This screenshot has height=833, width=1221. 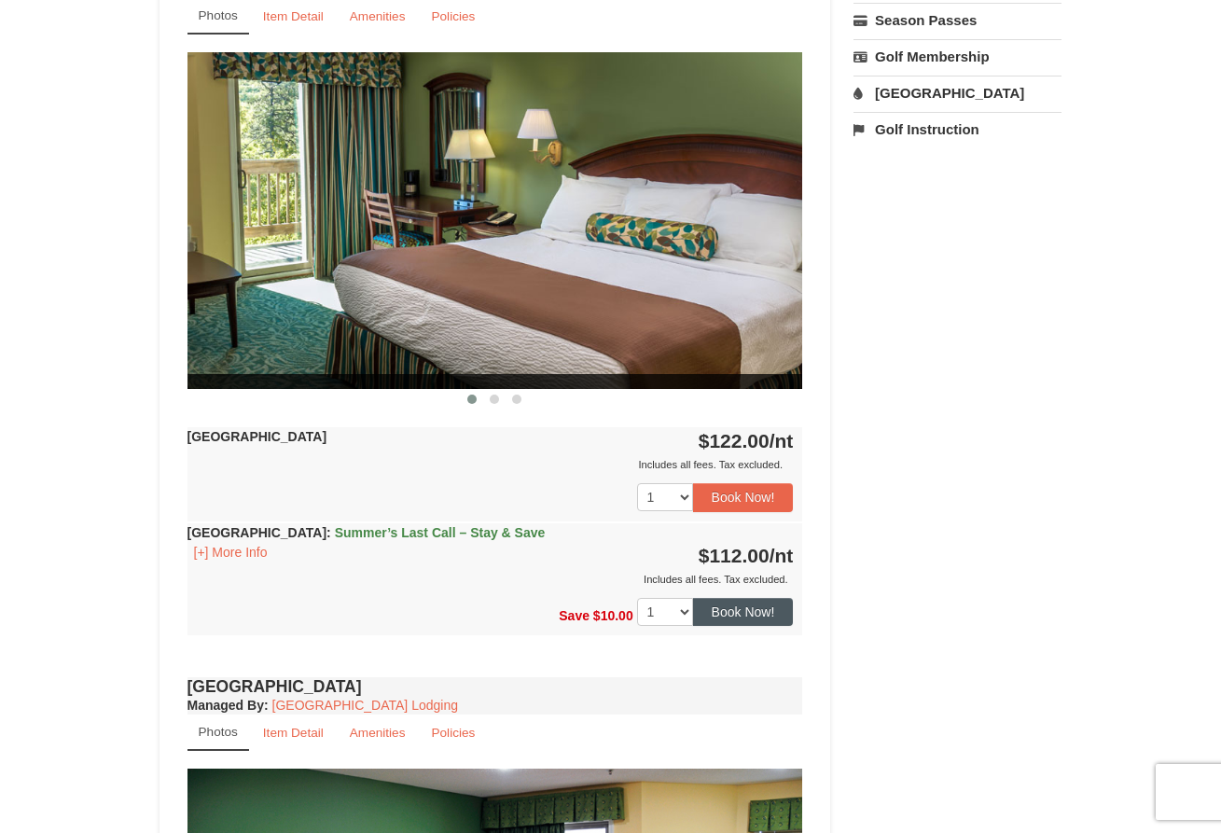 I want to click on img: 18876286-36-6bbdb14b.jpg, so click(x=494, y=220).